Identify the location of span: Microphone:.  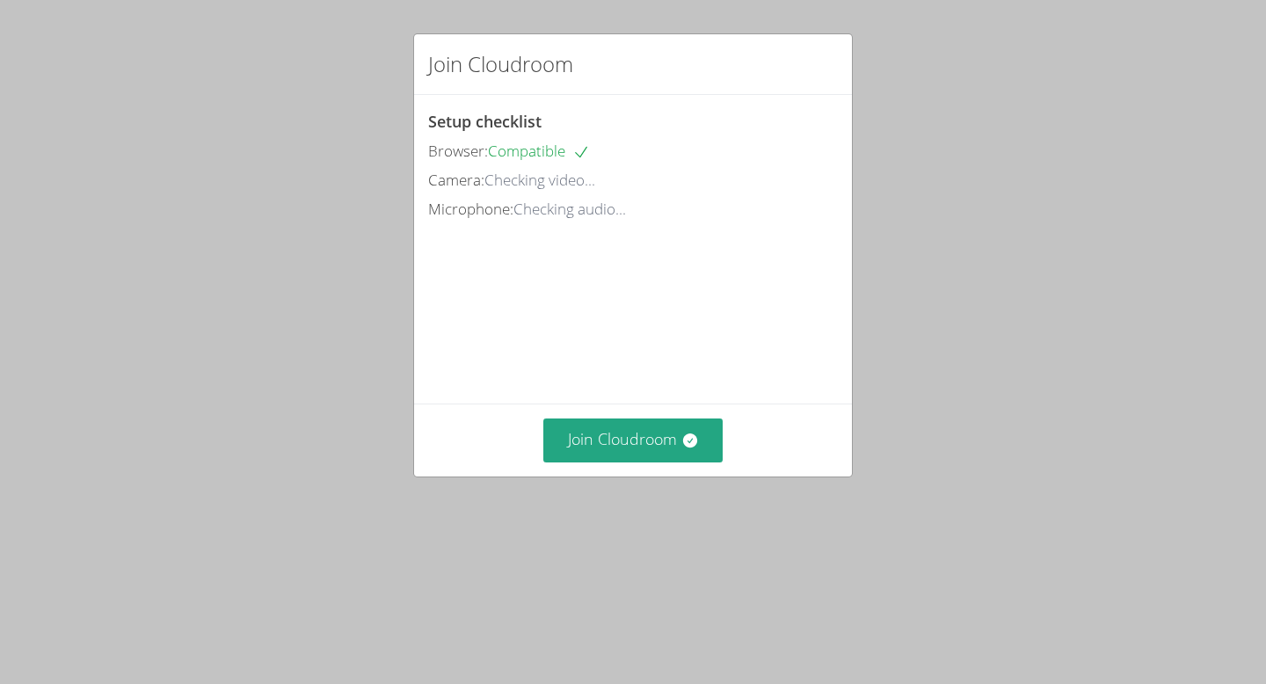
(470, 208).